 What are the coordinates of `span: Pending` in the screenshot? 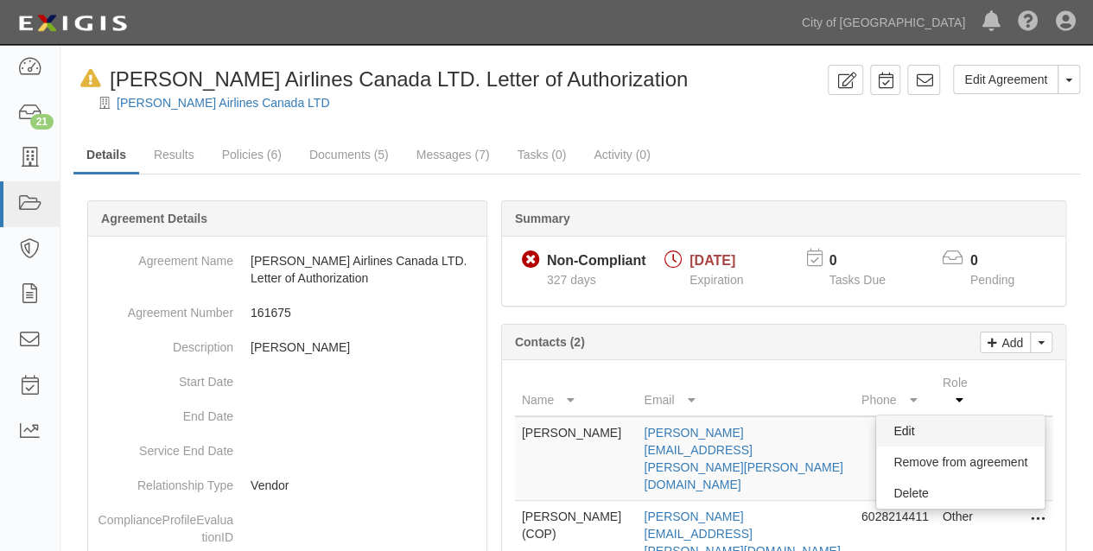 It's located at (992, 280).